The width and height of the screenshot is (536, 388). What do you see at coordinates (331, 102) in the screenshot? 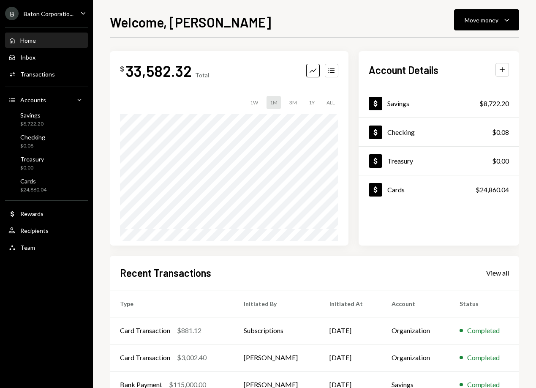
I see `div: ALL` at bounding box center [331, 102].